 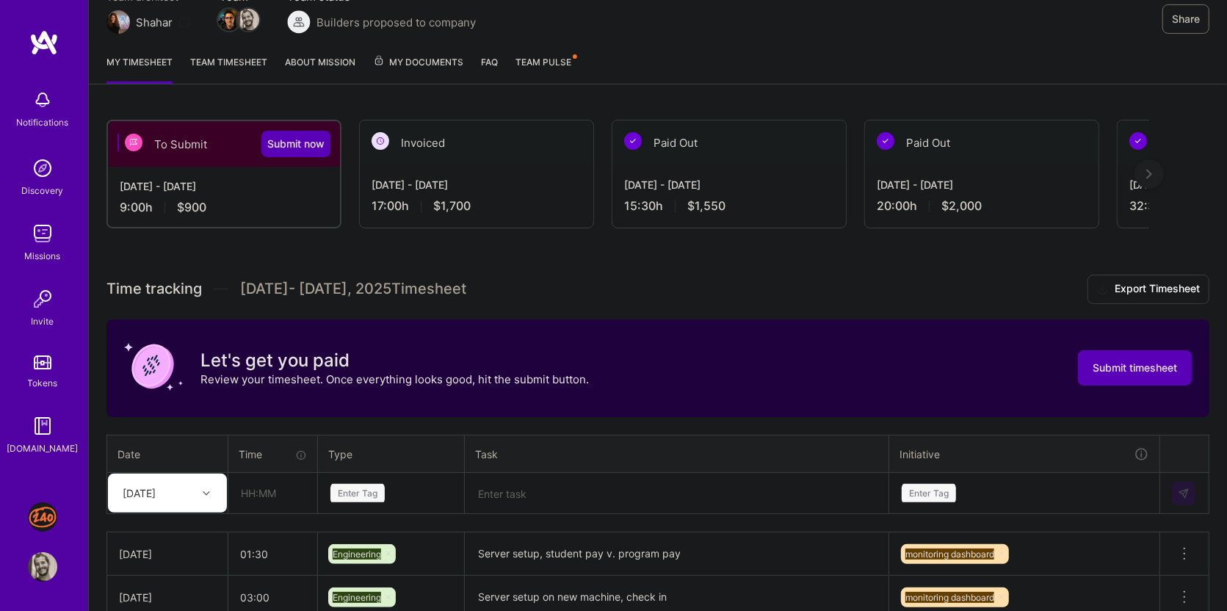 I want to click on img: J: 240 Tutoring - Jobs Section Redesign, so click(x=43, y=517).